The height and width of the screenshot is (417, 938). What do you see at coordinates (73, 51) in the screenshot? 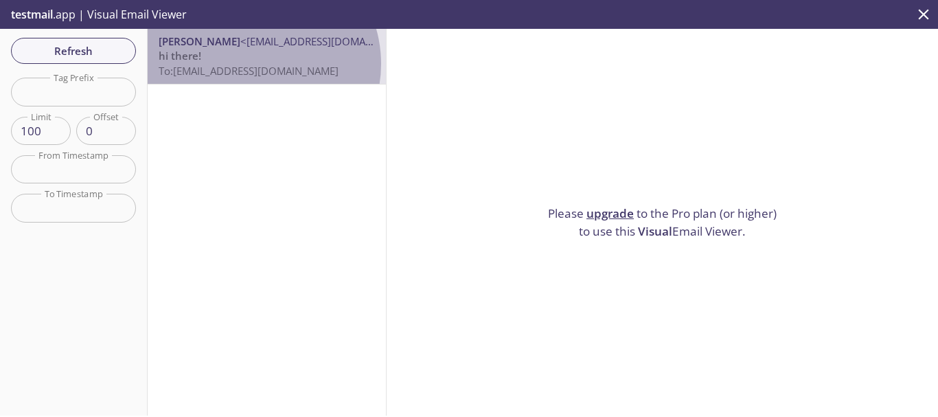
I see `span: Refresh` at bounding box center [73, 51].